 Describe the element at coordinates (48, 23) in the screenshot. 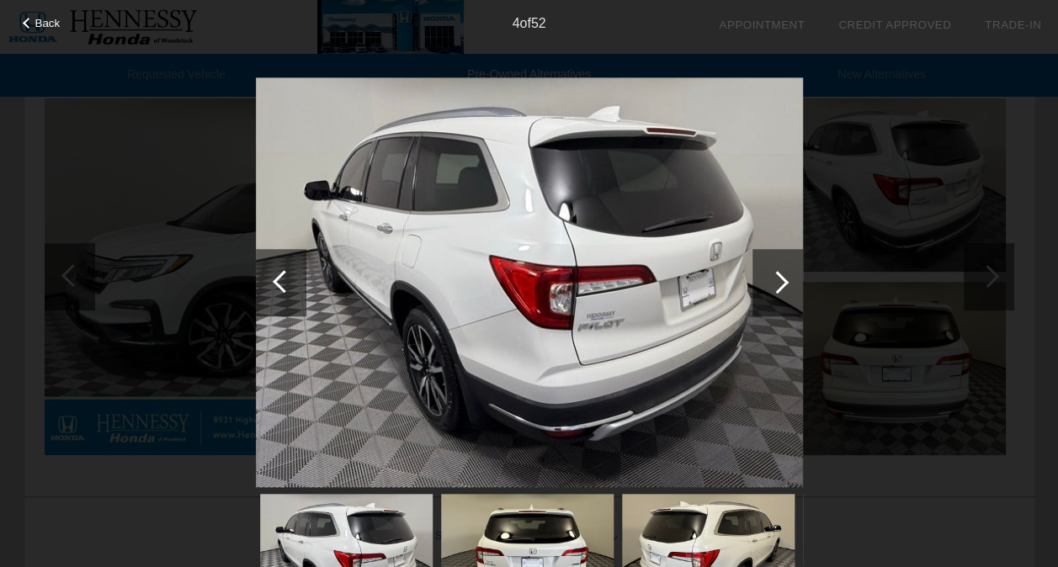

I see `span: Back` at that location.